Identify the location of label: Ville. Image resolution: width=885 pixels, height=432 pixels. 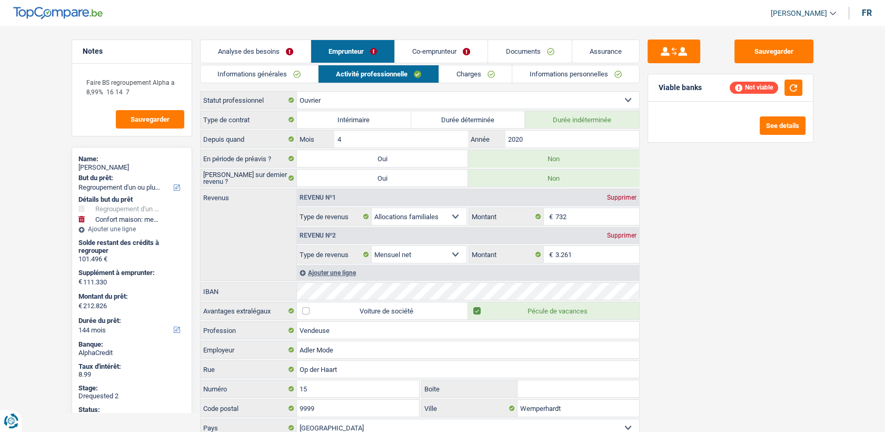
(470, 408).